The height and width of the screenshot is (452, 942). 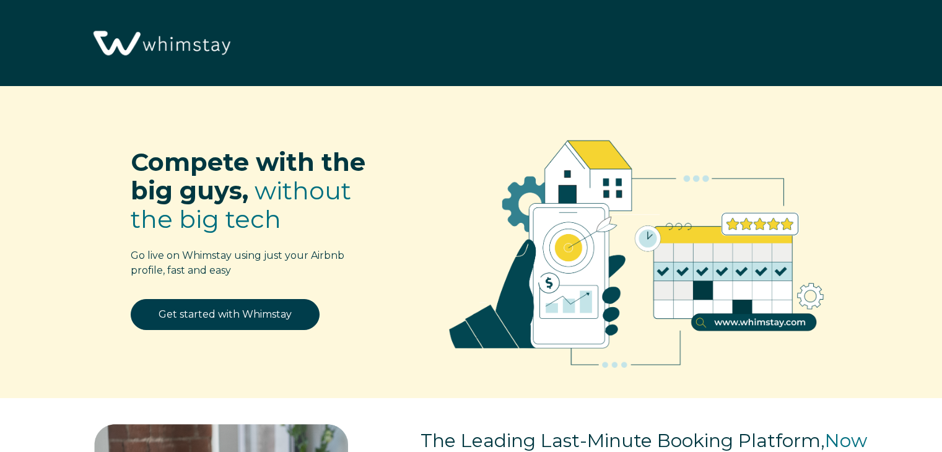 What do you see at coordinates (241, 204) in the screenshot?
I see `span: without the big tech` at bounding box center [241, 204].